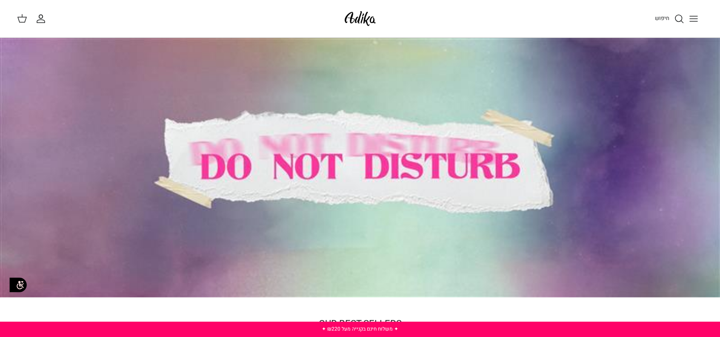  Describe the element at coordinates (360, 328) in the screenshot. I see `a: ✦ משלוח חינם בקנייה מעל ₪220 ✦` at that location.